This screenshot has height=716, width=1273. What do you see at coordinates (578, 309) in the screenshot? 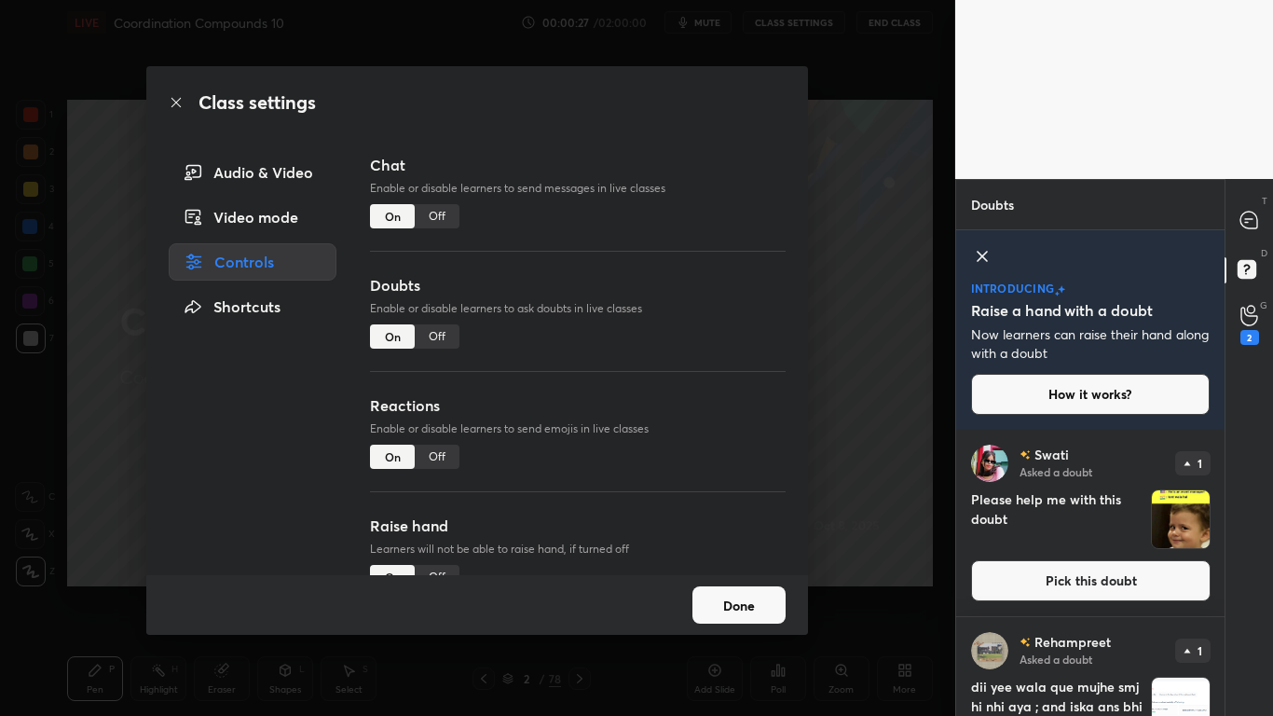
I see `p: Enable or disable learners to ask doubts in live classes` at bounding box center [578, 309].